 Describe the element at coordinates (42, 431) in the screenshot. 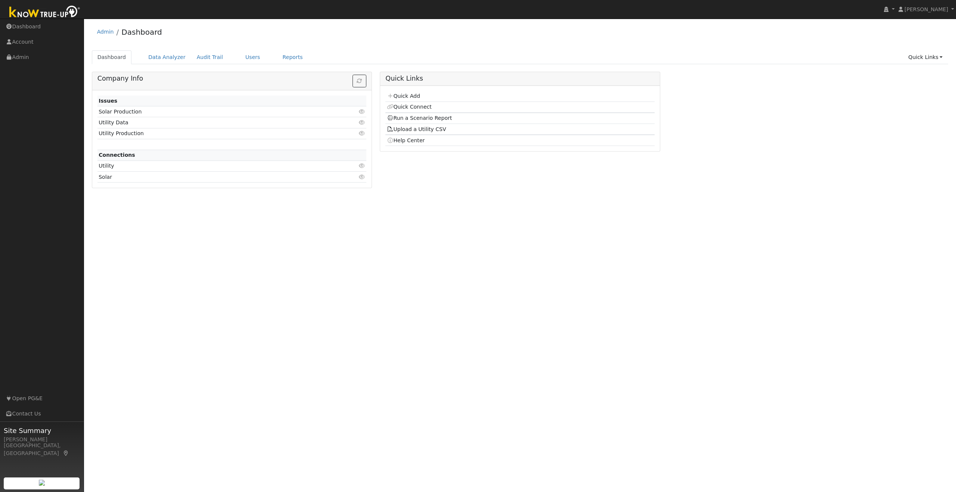

I see `span: Site Summary` at that location.